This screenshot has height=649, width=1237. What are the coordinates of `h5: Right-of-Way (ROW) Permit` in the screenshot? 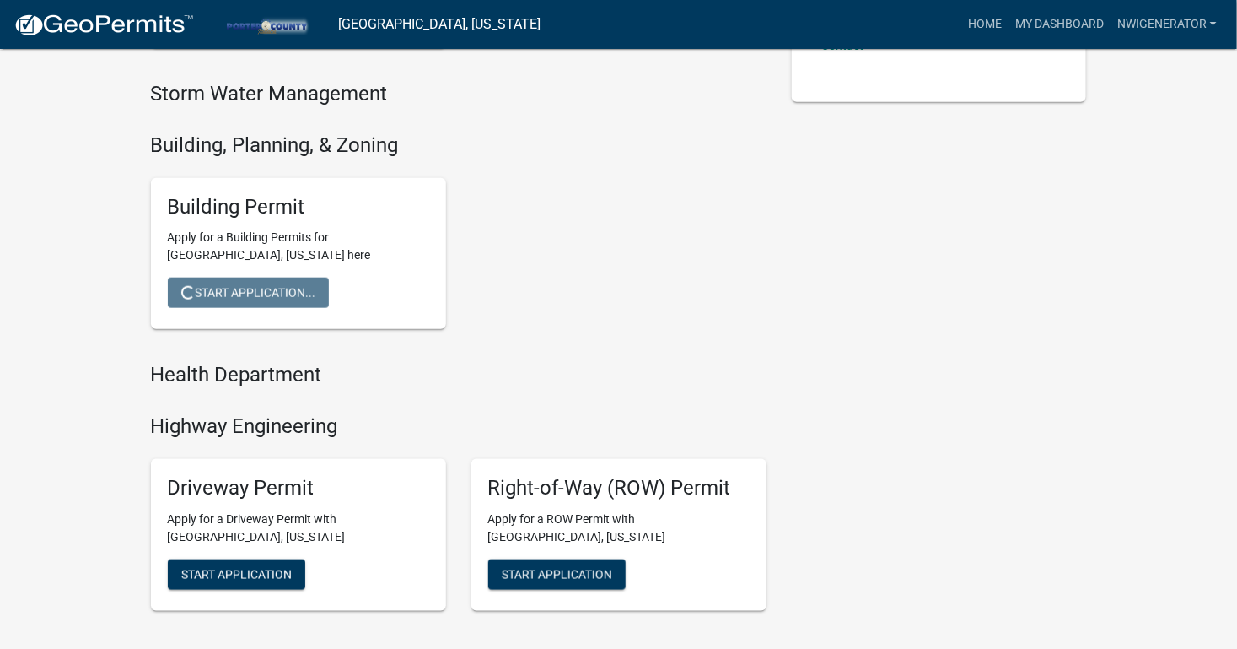 It's located at (619, 488).